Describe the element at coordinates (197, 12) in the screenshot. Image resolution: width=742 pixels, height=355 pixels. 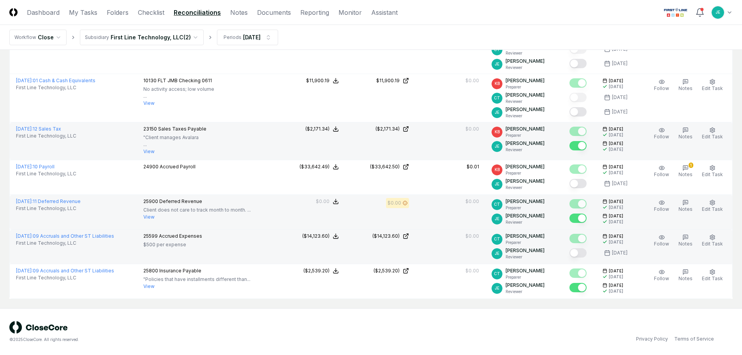
I see `a: Reconciliations` at that location.